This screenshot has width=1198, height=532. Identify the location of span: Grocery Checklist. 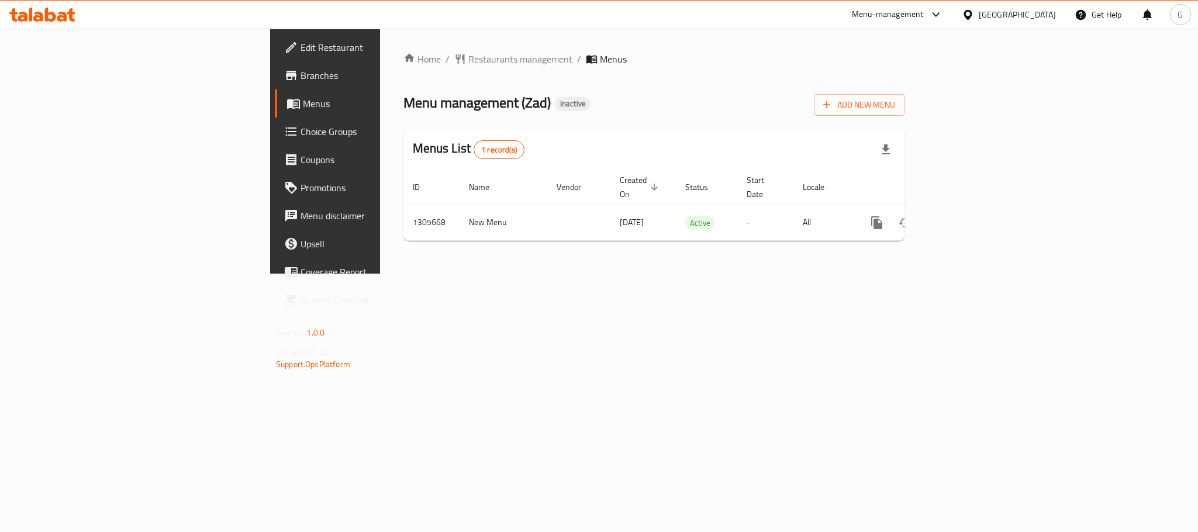
(381, 300).